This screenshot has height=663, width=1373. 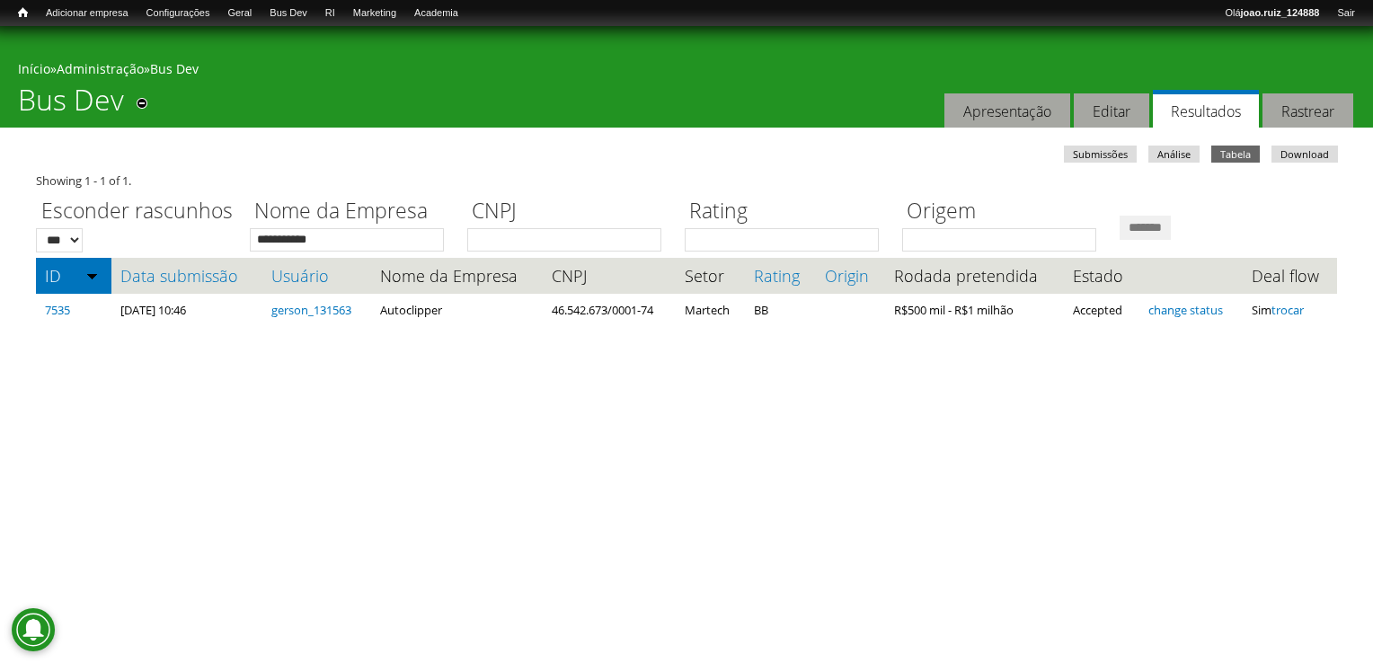 What do you see at coordinates (1174, 154) in the screenshot?
I see `a: Análise` at bounding box center [1174, 154].